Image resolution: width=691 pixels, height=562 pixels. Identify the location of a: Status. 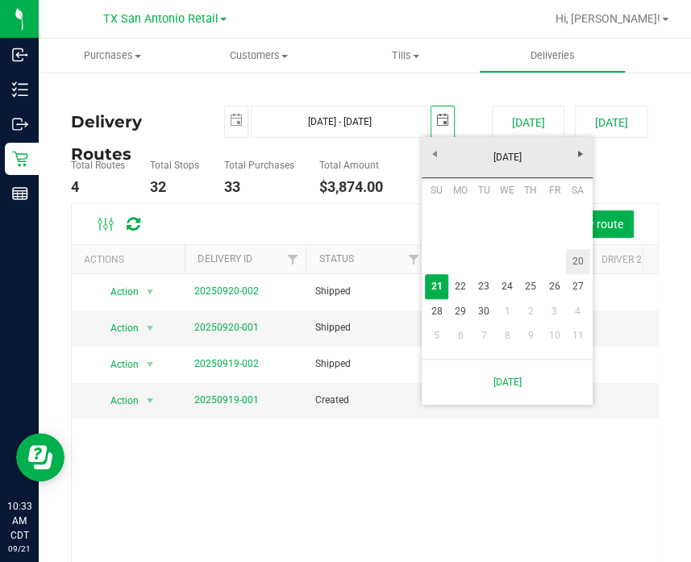
(335, 259).